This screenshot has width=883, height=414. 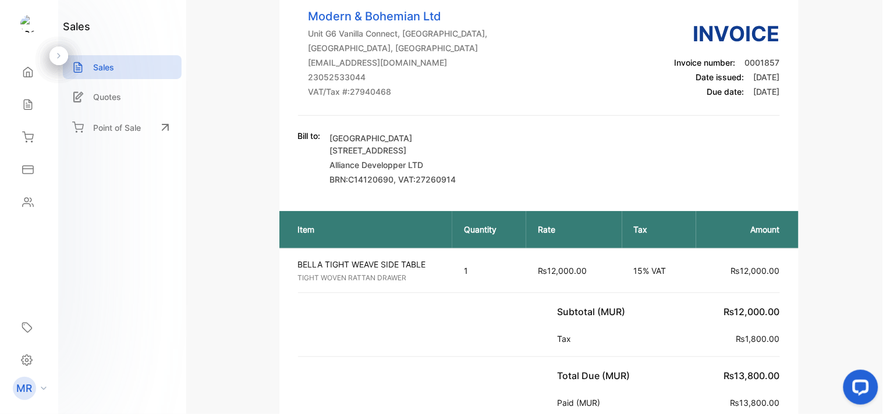 I want to click on span: Date issued:, so click(x=720, y=77).